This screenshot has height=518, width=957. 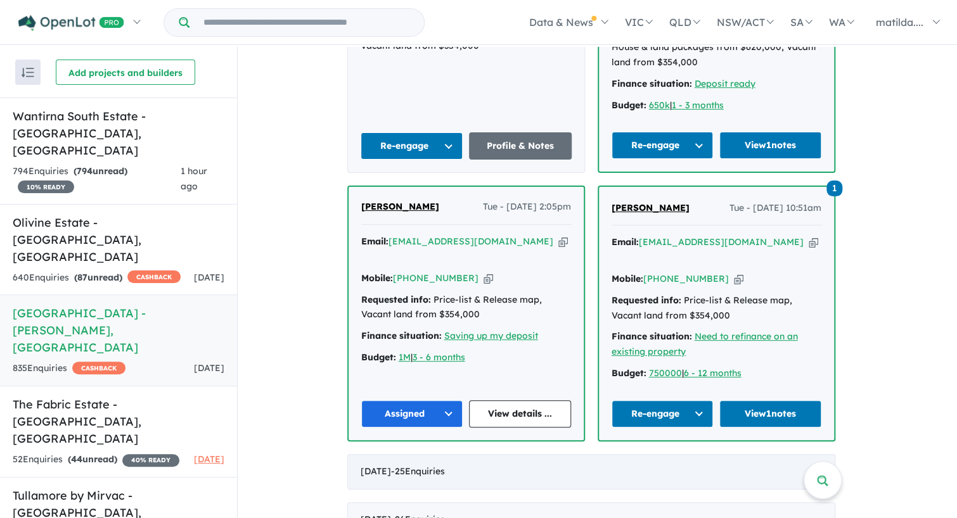 What do you see at coordinates (69, 369) in the screenshot?
I see `div: 835 Enquir ies` at bounding box center [69, 369].